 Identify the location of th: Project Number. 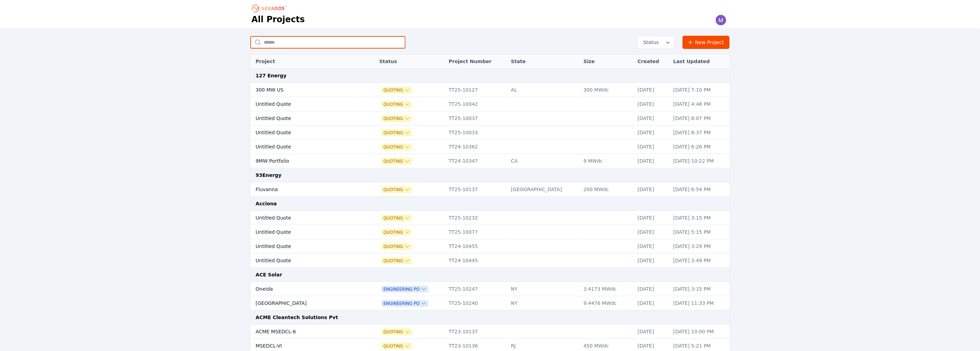
(477, 61).